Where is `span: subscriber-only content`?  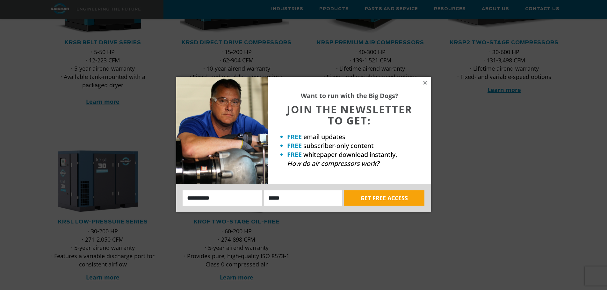 span: subscriber-only content is located at coordinates (339, 146).